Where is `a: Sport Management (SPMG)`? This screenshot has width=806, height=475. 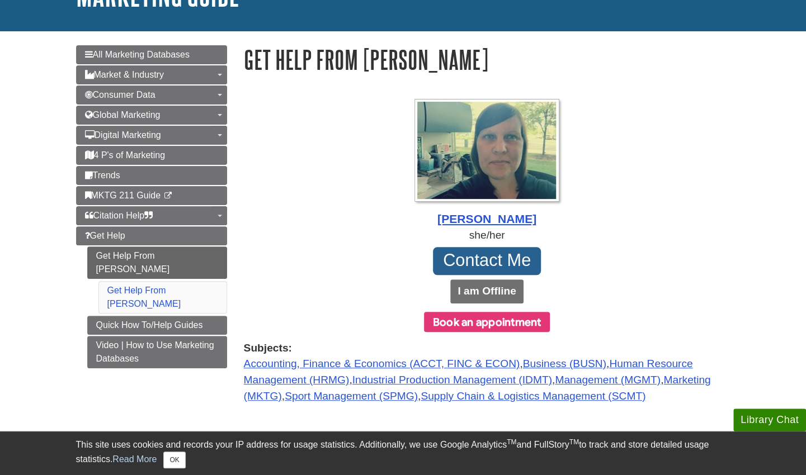
a: Sport Management (SPMG) is located at coordinates (351, 396).